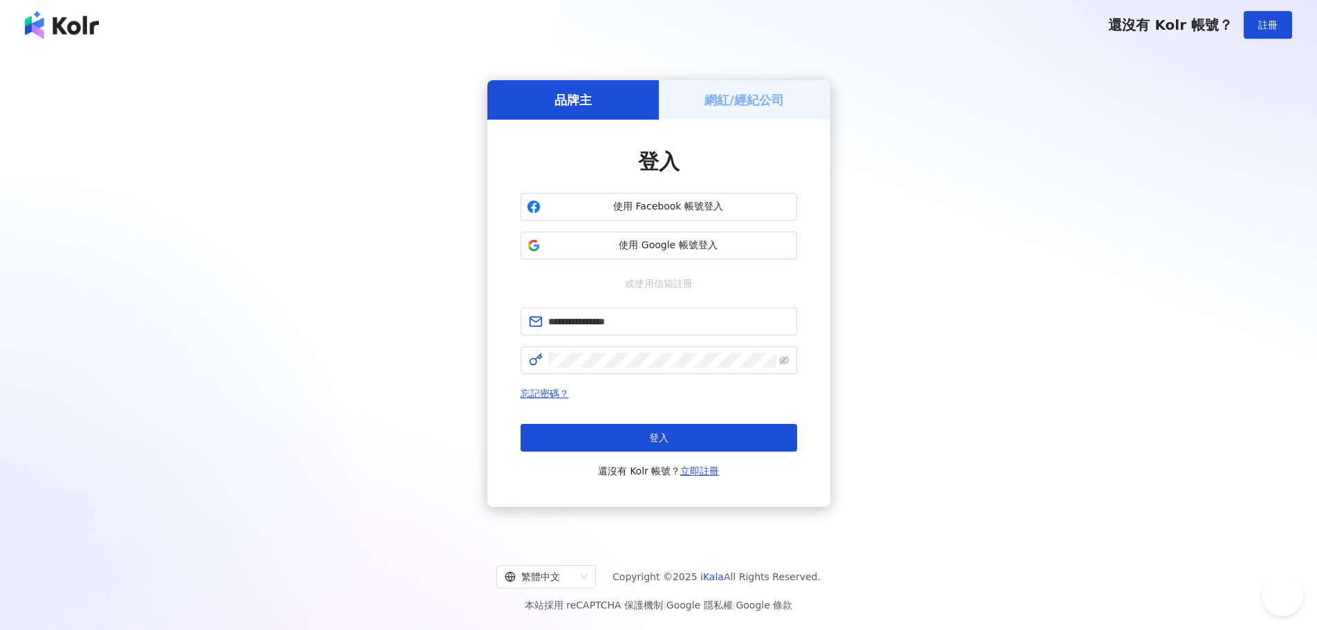 This screenshot has width=1317, height=630. Describe the element at coordinates (700, 471) in the screenshot. I see `a: 立即註冊` at that location.